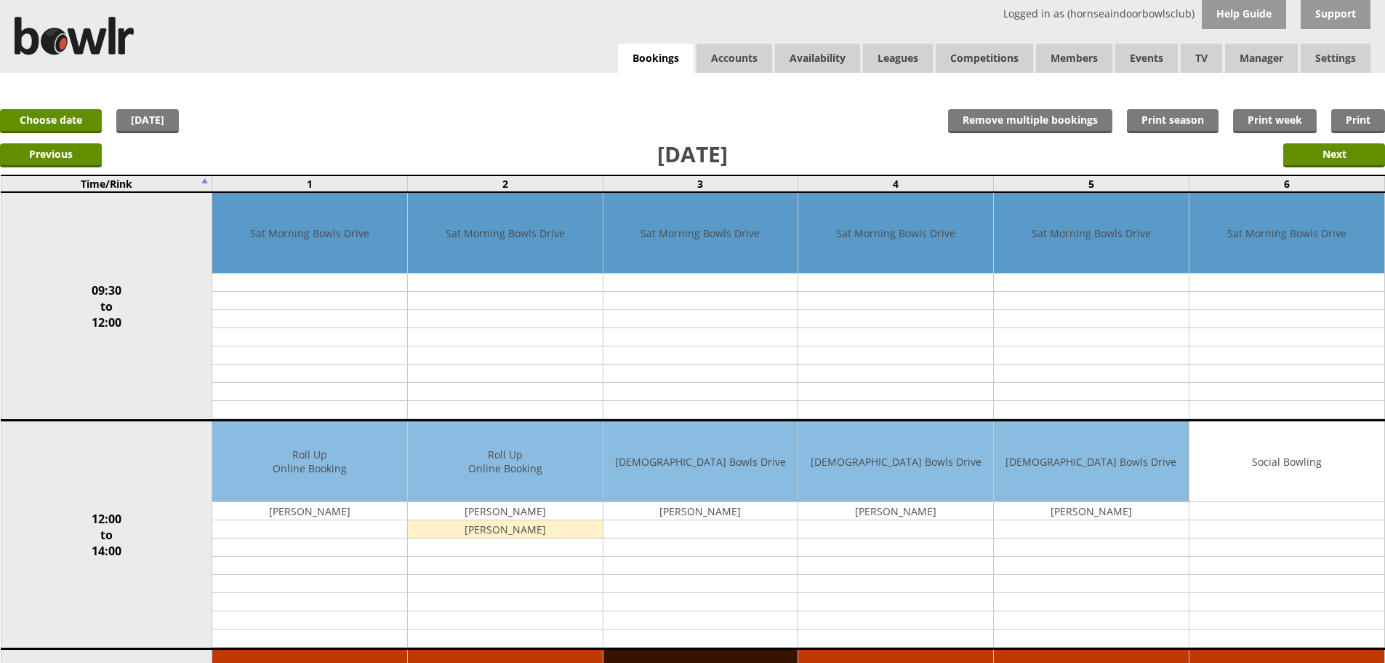 The image size is (1385, 663). What do you see at coordinates (1074, 58) in the screenshot?
I see `span: Members` at bounding box center [1074, 58].